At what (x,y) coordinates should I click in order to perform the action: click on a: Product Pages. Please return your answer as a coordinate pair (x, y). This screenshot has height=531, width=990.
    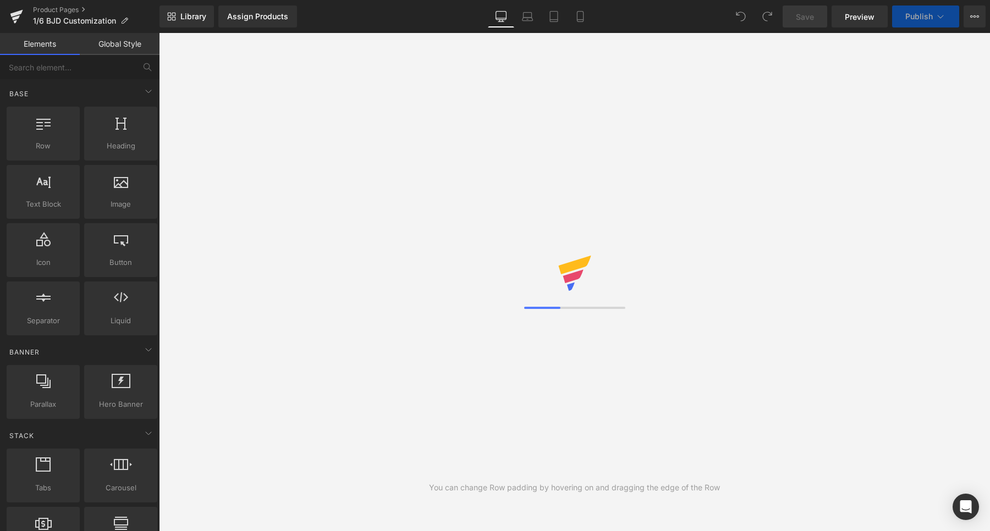
    Looking at the image, I should click on (96, 10).